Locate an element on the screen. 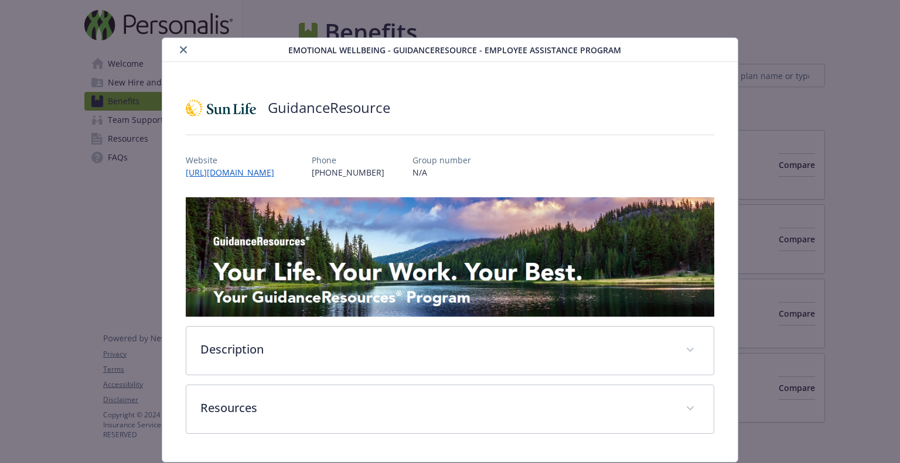 The height and width of the screenshot is (463, 900). p: Resources is located at coordinates (435, 408).